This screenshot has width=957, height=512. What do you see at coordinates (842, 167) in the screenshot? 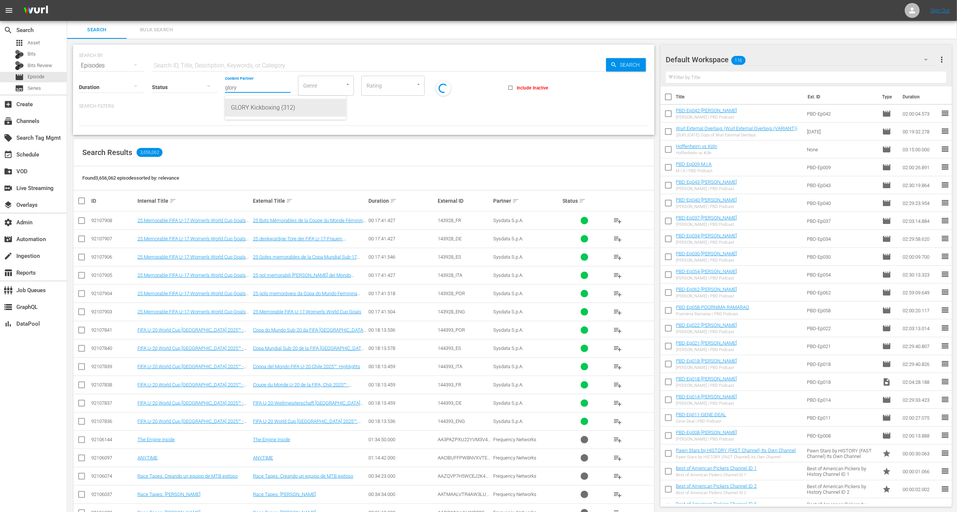
I see `td: PBD-Ep009` at bounding box center [842, 167].